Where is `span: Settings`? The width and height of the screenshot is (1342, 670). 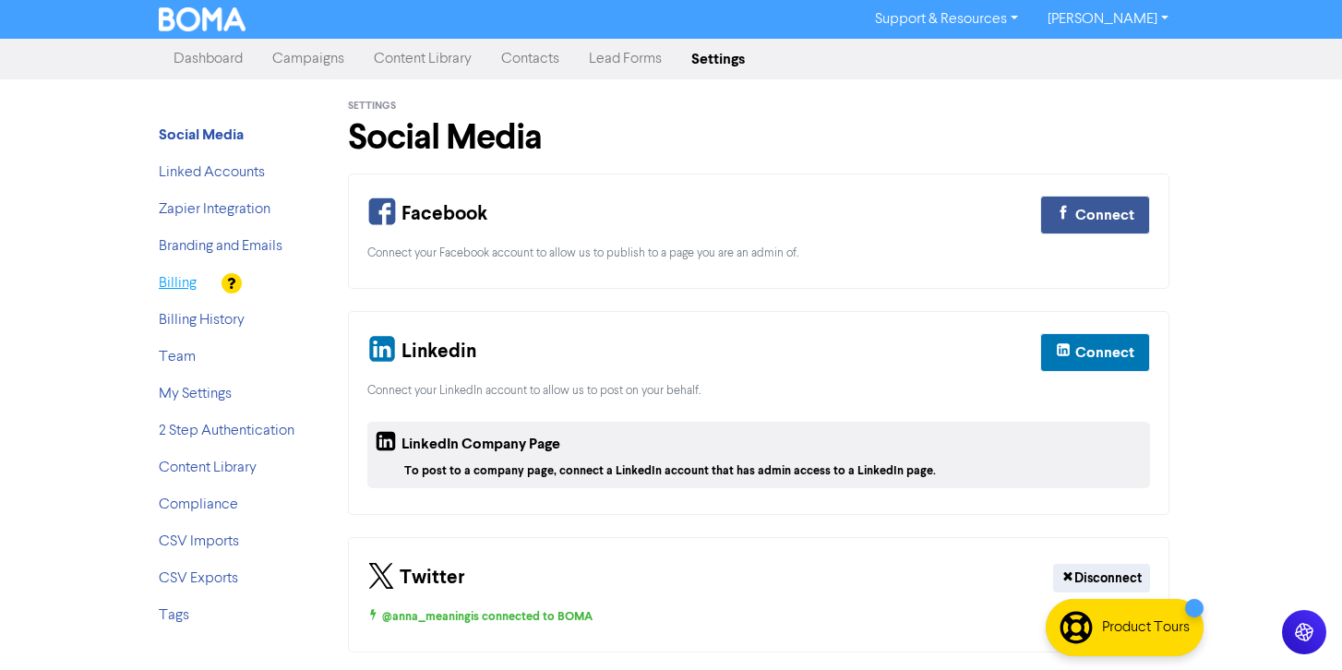
span: Settings is located at coordinates (372, 106).